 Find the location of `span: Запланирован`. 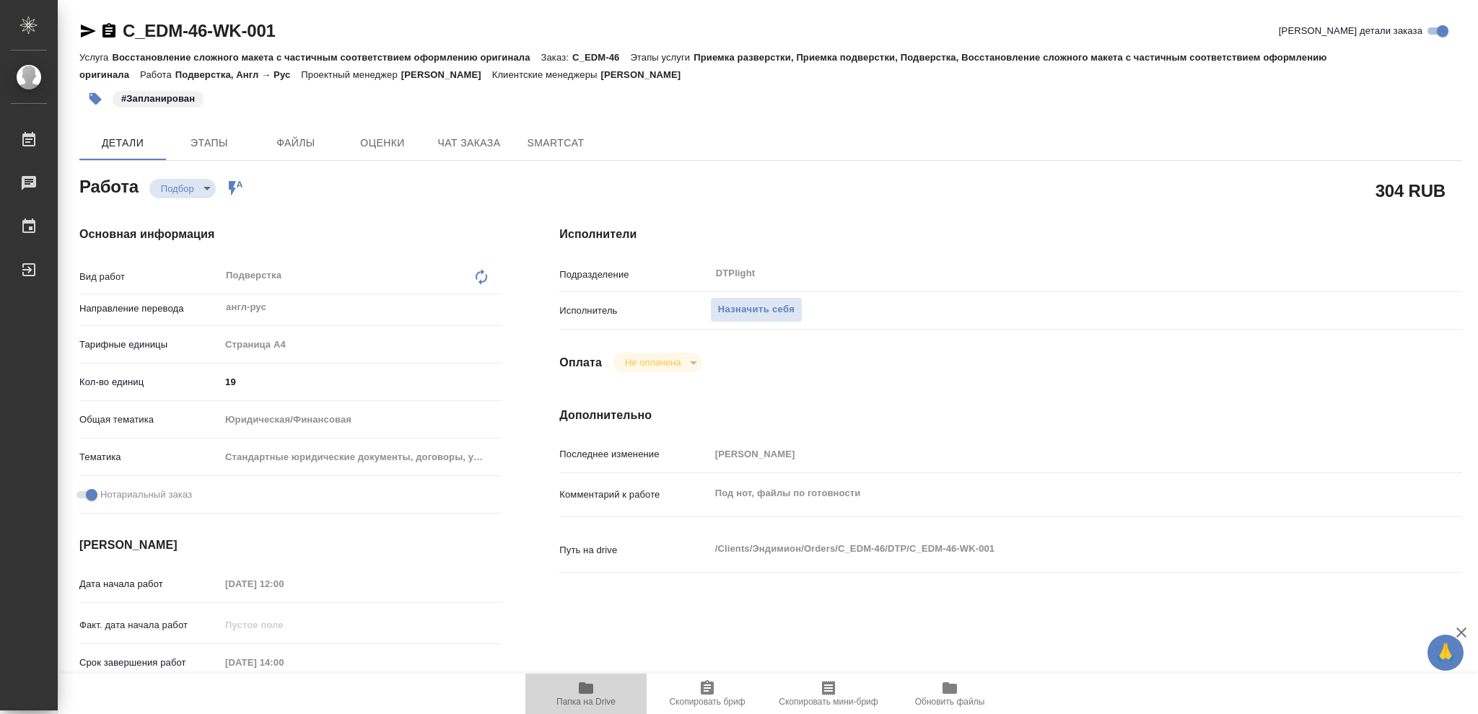

span: Запланирован is located at coordinates (158, 97).